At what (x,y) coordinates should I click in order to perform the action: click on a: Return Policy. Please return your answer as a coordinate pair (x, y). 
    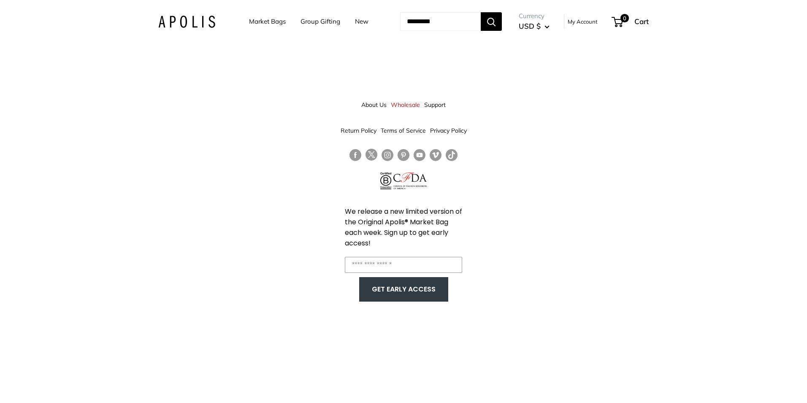
    Looking at the image, I should click on (358, 130).